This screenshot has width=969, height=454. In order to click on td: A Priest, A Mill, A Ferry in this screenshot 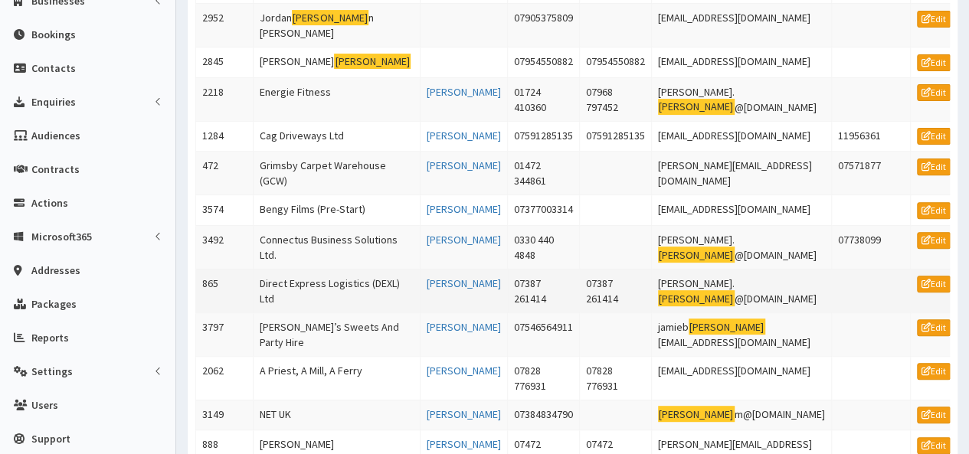, I will do `click(337, 378)`.